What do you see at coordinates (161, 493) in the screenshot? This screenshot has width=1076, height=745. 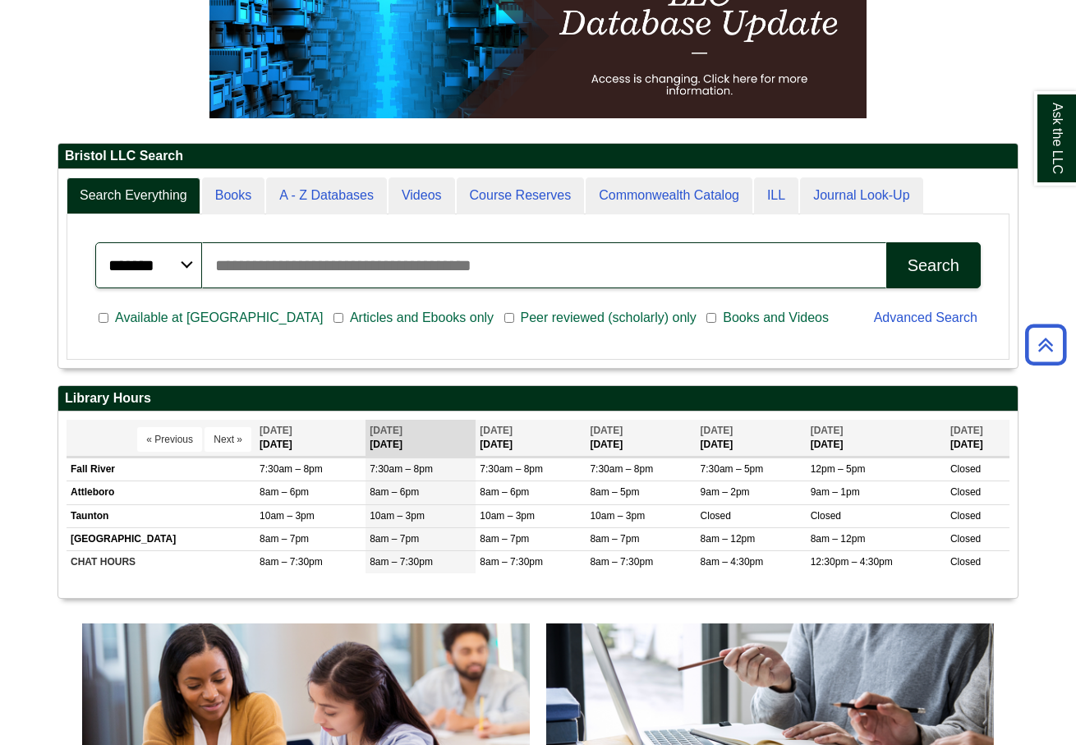 I see `td: Attleboro` at bounding box center [161, 493].